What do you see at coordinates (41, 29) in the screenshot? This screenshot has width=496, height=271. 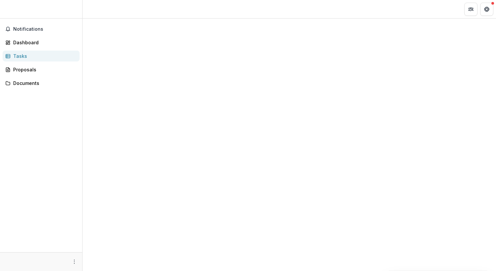 I see `button: Notifications` at bounding box center [41, 29].